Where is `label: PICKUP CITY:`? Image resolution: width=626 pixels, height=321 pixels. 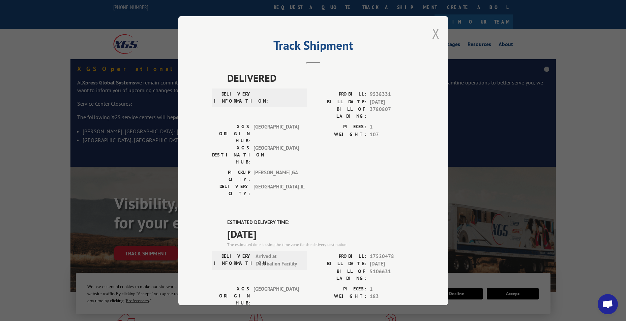 label: PICKUP CITY: is located at coordinates (231, 176).